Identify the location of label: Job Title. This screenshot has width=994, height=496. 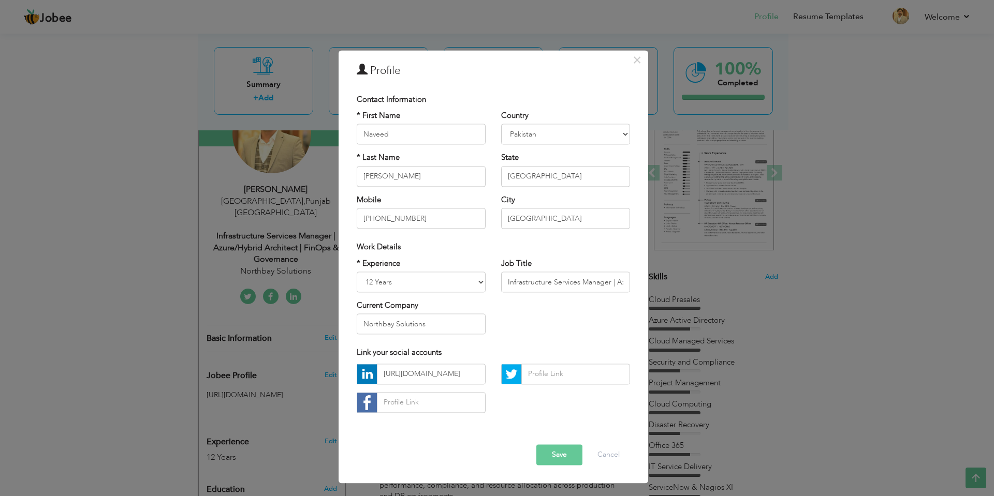
(516, 263).